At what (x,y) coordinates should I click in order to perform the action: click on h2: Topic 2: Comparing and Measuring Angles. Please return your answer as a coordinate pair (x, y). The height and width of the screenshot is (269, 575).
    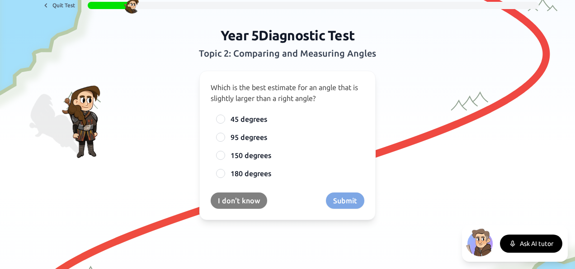
    Looking at the image, I should click on (288, 53).